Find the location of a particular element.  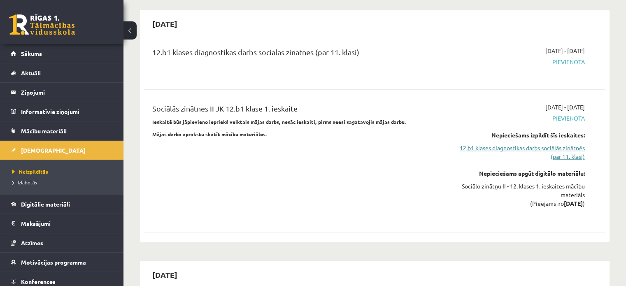

a: Maksājumi is located at coordinates (62, 223).